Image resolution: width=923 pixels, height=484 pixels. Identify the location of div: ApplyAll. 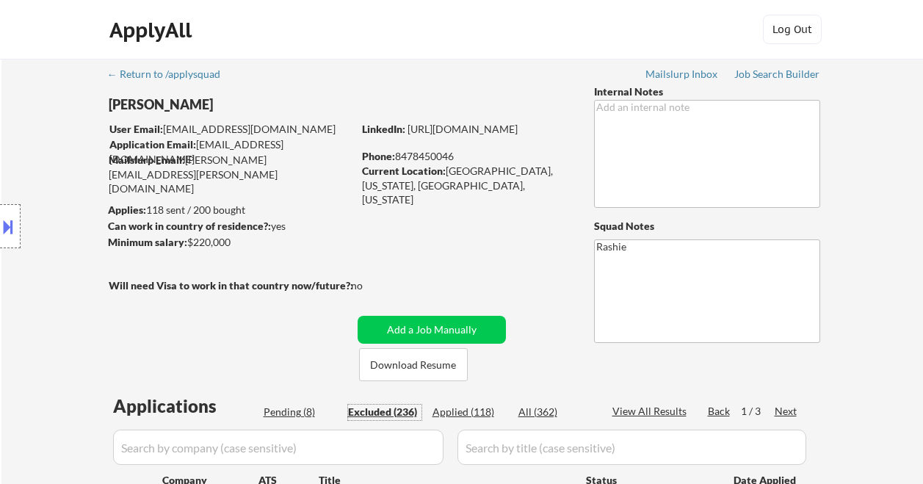
(153, 30).